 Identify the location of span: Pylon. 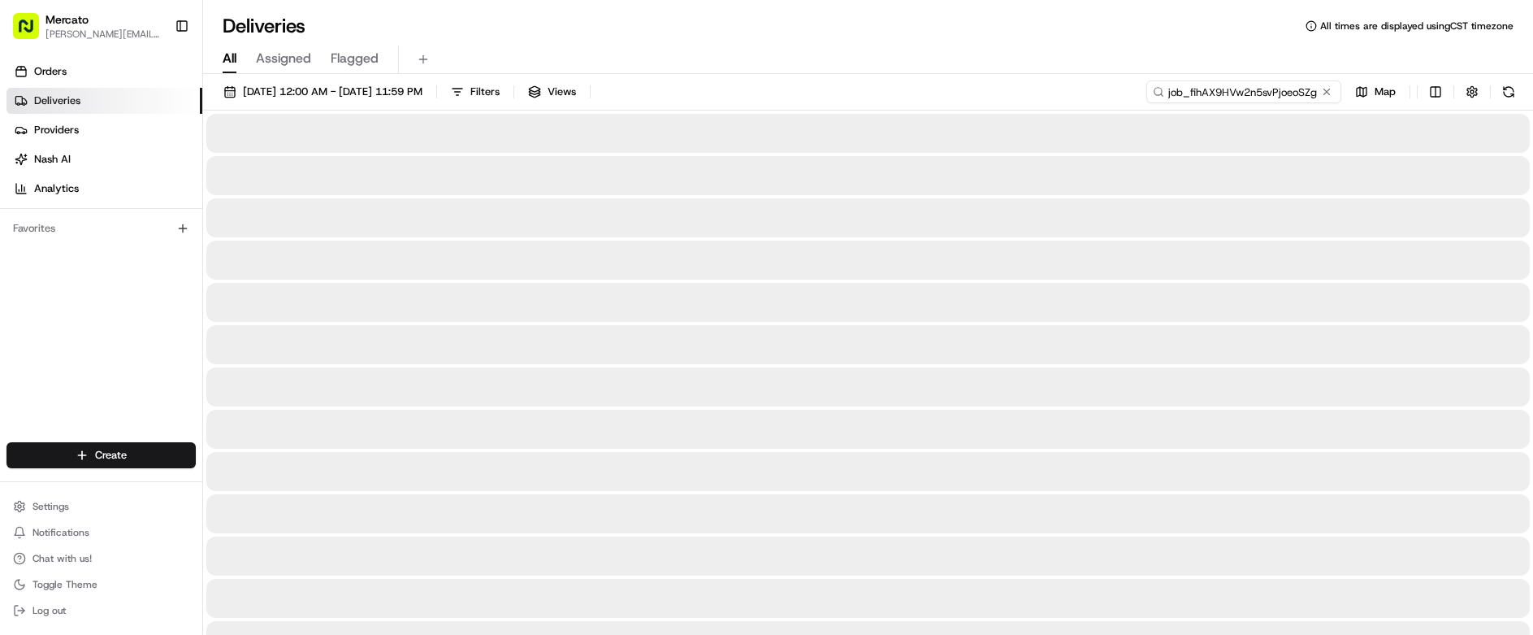
(179, 216).